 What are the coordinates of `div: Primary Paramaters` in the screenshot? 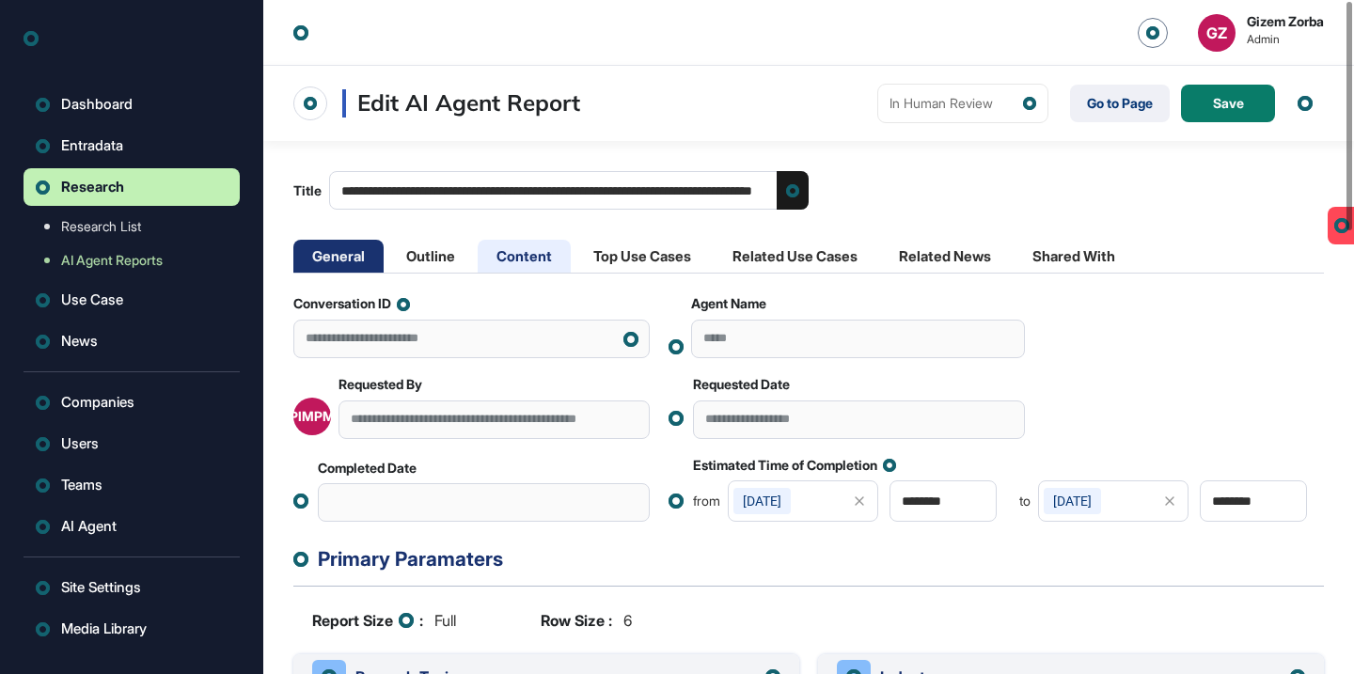 It's located at (821, 560).